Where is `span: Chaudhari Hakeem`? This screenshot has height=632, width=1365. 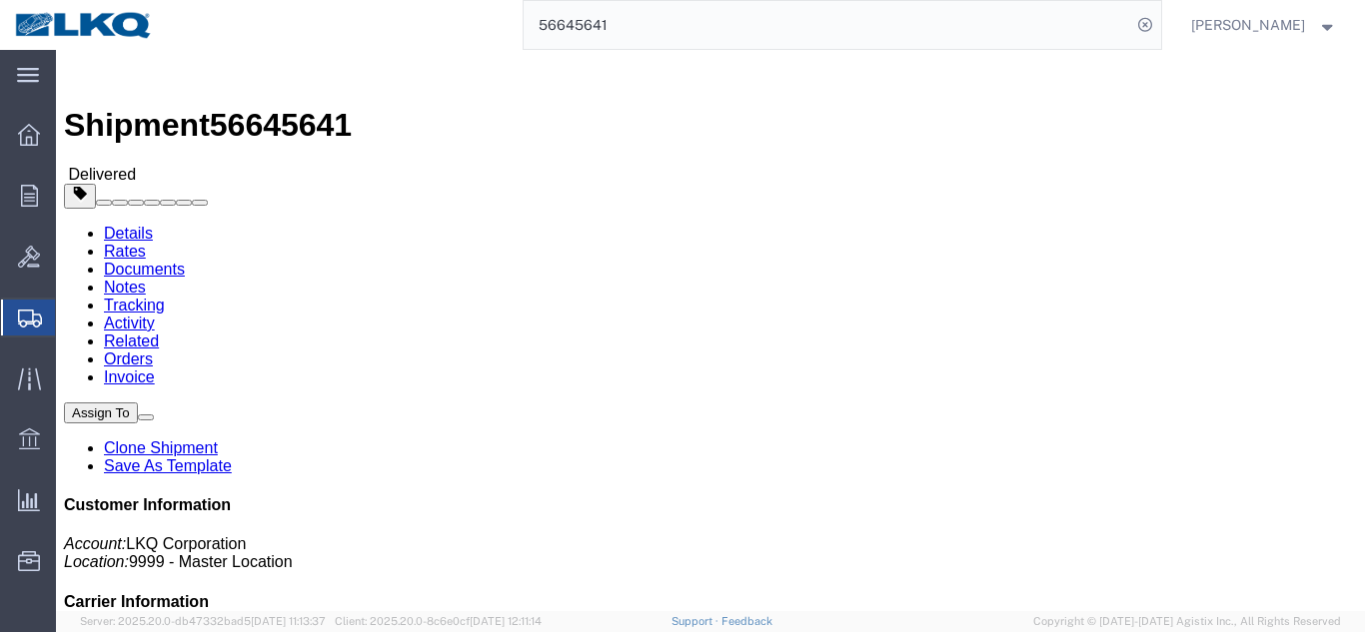
span: Chaudhari Hakeem is located at coordinates (1248, 25).